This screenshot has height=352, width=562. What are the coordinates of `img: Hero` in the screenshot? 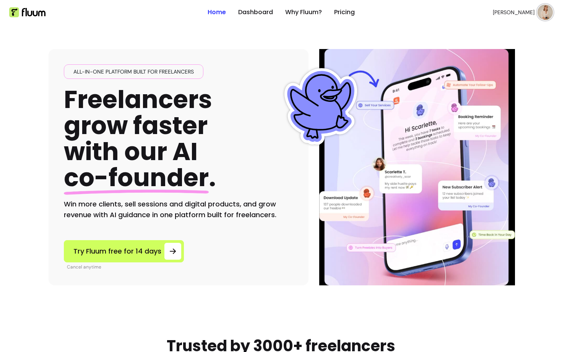 It's located at (417, 167).